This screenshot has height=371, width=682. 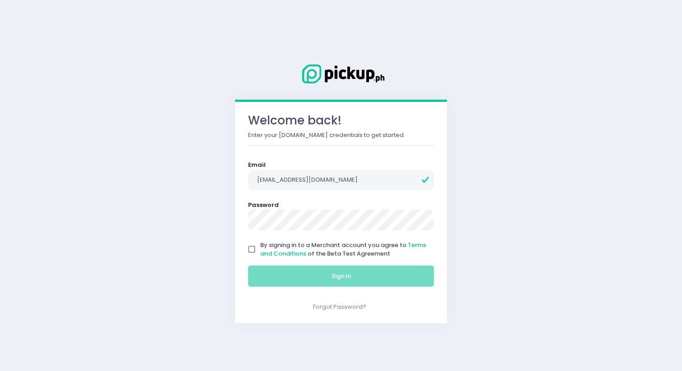 What do you see at coordinates (341, 74) in the screenshot?
I see `img: Logo` at bounding box center [341, 74].